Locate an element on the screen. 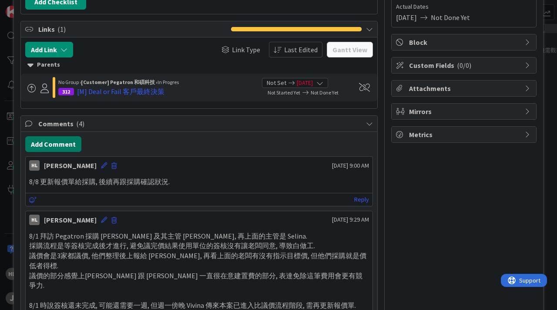 The height and width of the screenshot is (310, 557). button: Add Link is located at coordinates (49, 50).